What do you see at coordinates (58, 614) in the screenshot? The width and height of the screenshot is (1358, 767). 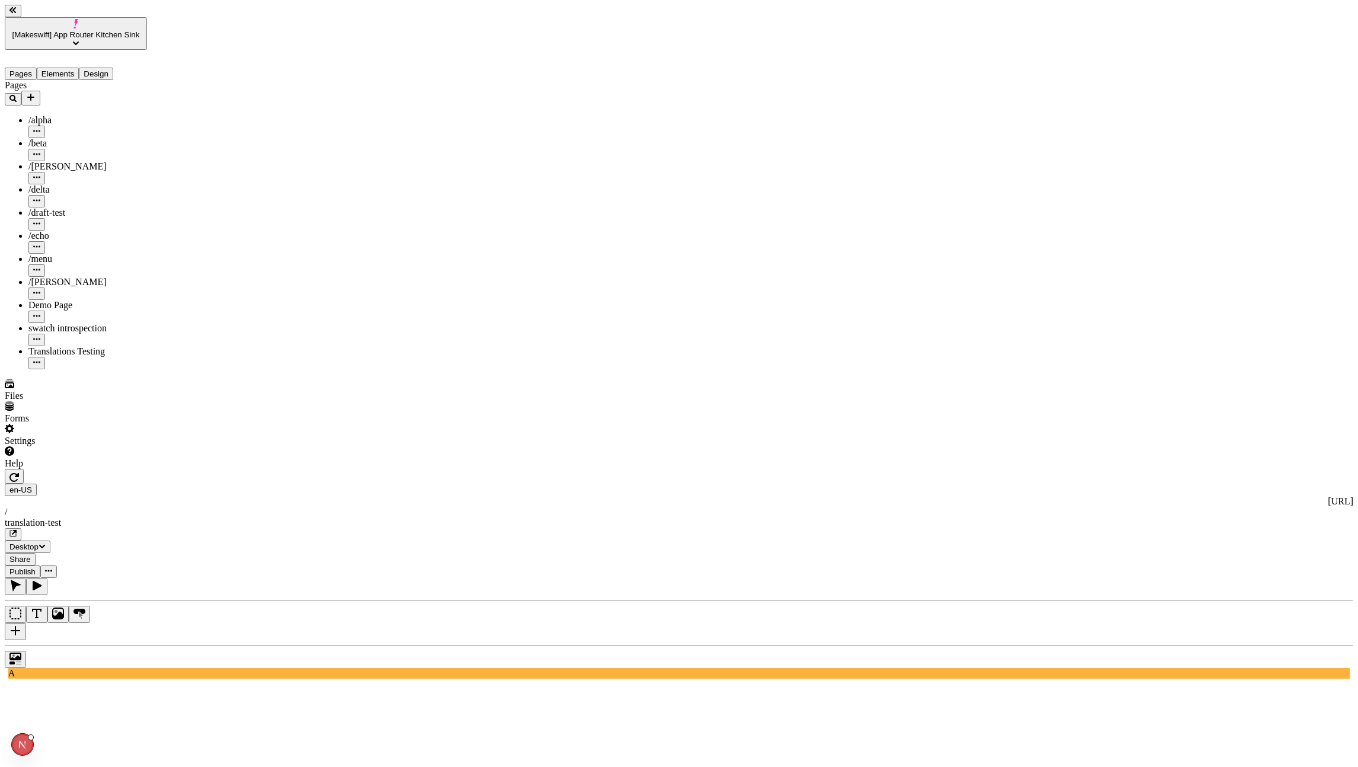 I see `button: Image` at bounding box center [58, 614].